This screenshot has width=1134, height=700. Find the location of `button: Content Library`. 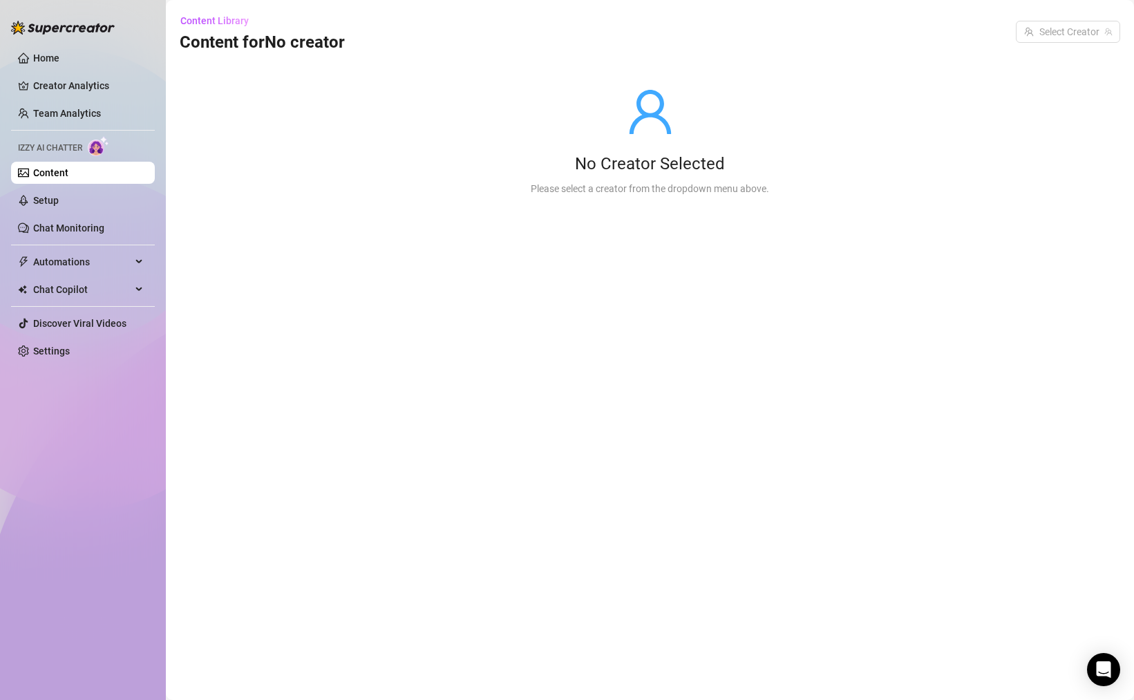

button: Content Library is located at coordinates (220, 21).